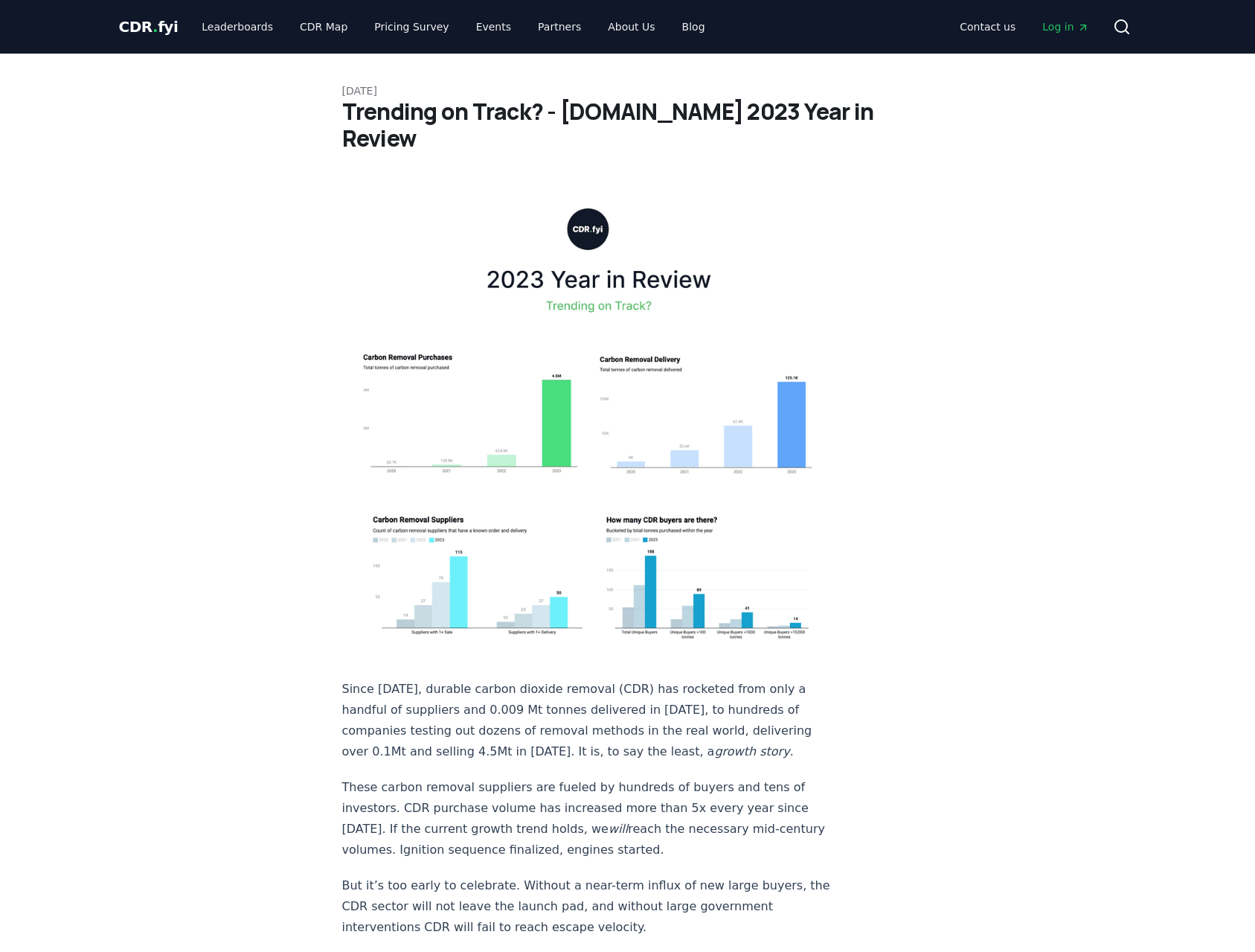  I want to click on a: About Us, so click(631, 27).